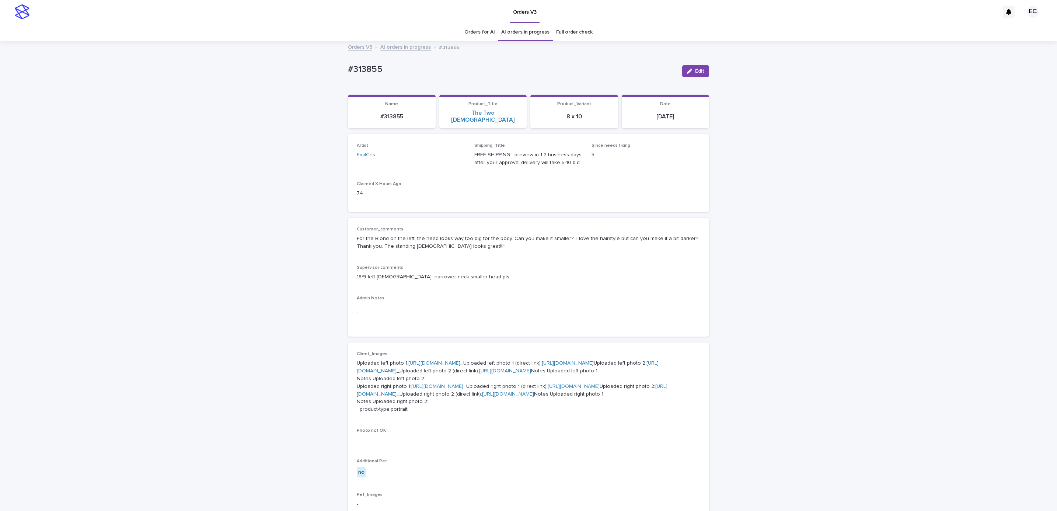 This screenshot has height=511, width=1057. Describe the element at coordinates (411, 193) in the screenshot. I see `p: 74` at that location.